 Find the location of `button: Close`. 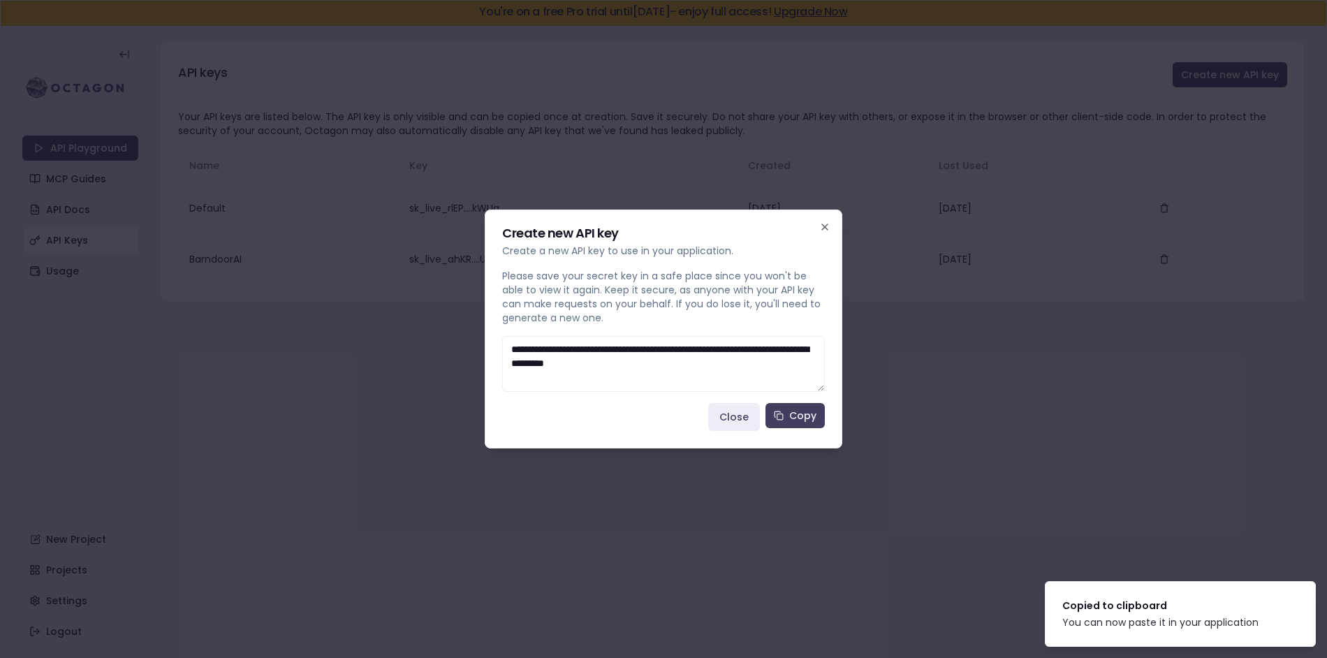

button: Close is located at coordinates (734, 417).